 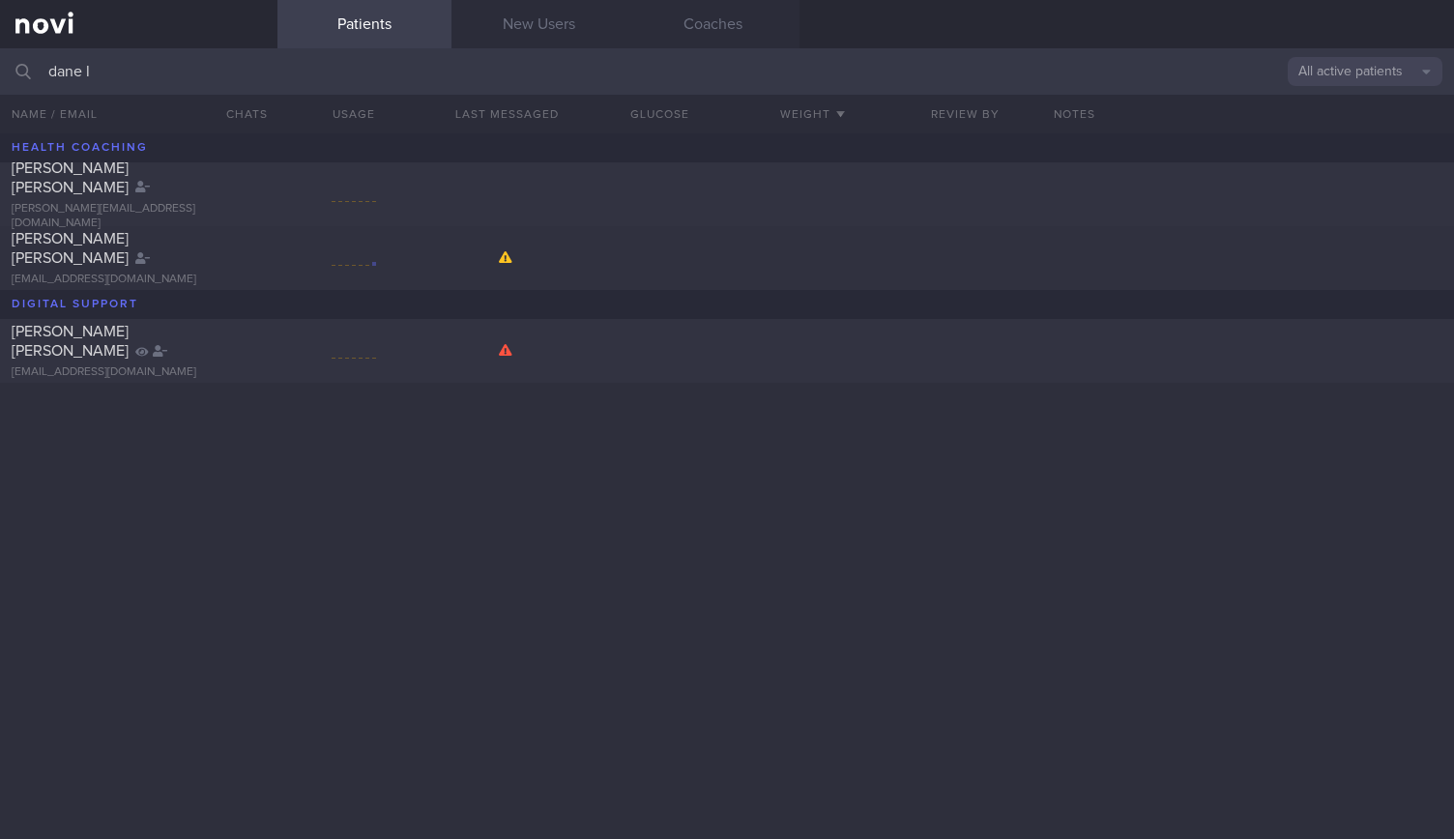 What do you see at coordinates (1365, 72) in the screenshot?
I see `button: All active patients` at bounding box center [1365, 72].